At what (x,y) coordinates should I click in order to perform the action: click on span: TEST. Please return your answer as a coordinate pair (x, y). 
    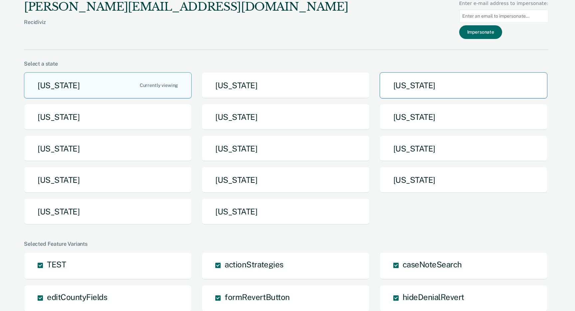
    Looking at the image, I should click on (56, 264).